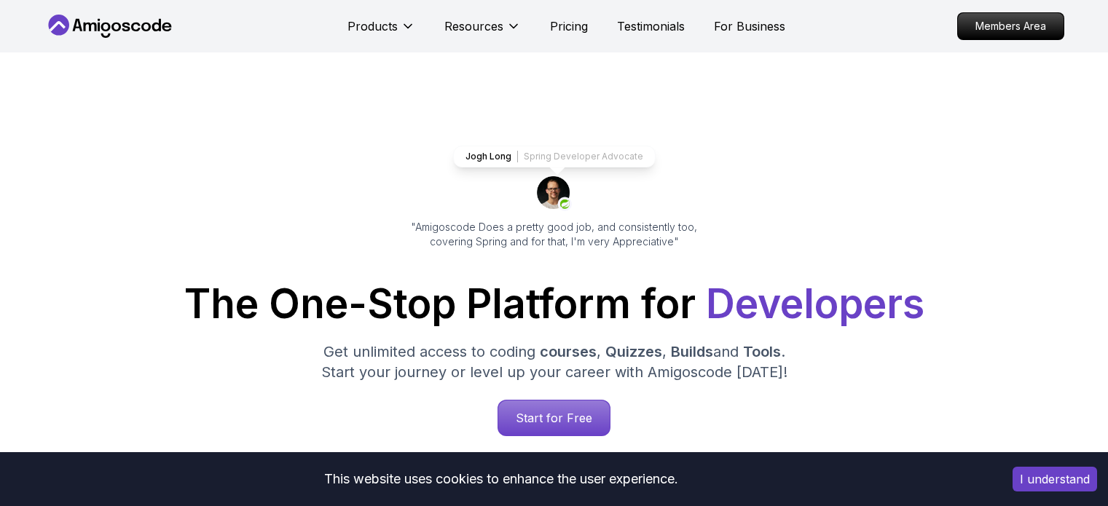 This screenshot has height=506, width=1108. What do you see at coordinates (650, 26) in the screenshot?
I see `a: Testimonials` at bounding box center [650, 26].